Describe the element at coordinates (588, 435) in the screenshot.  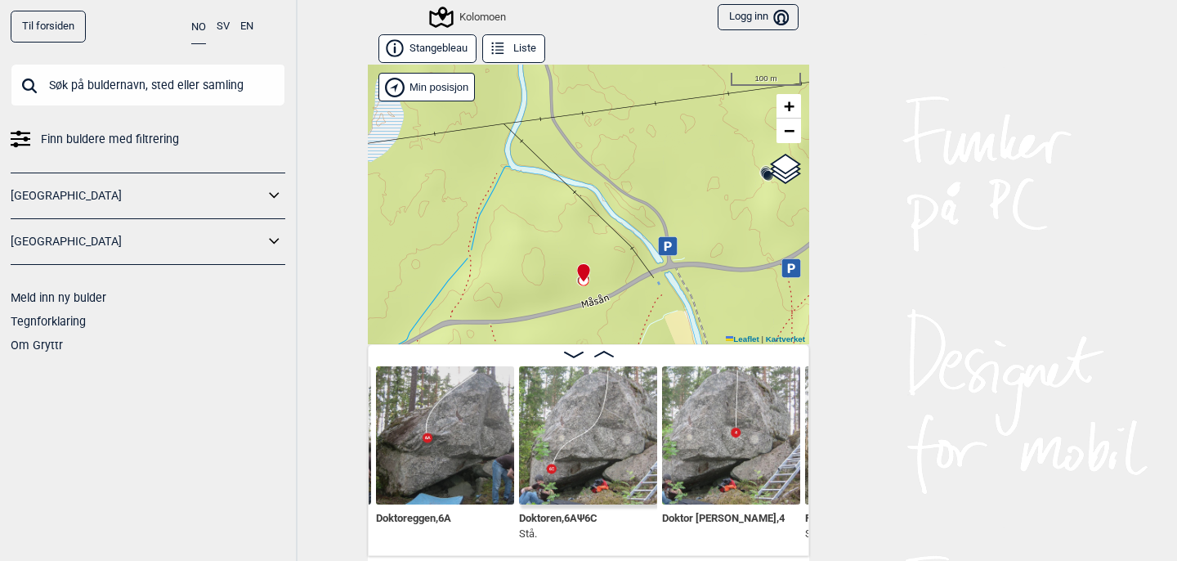
I see `img: Doktoren 211211` at that location.